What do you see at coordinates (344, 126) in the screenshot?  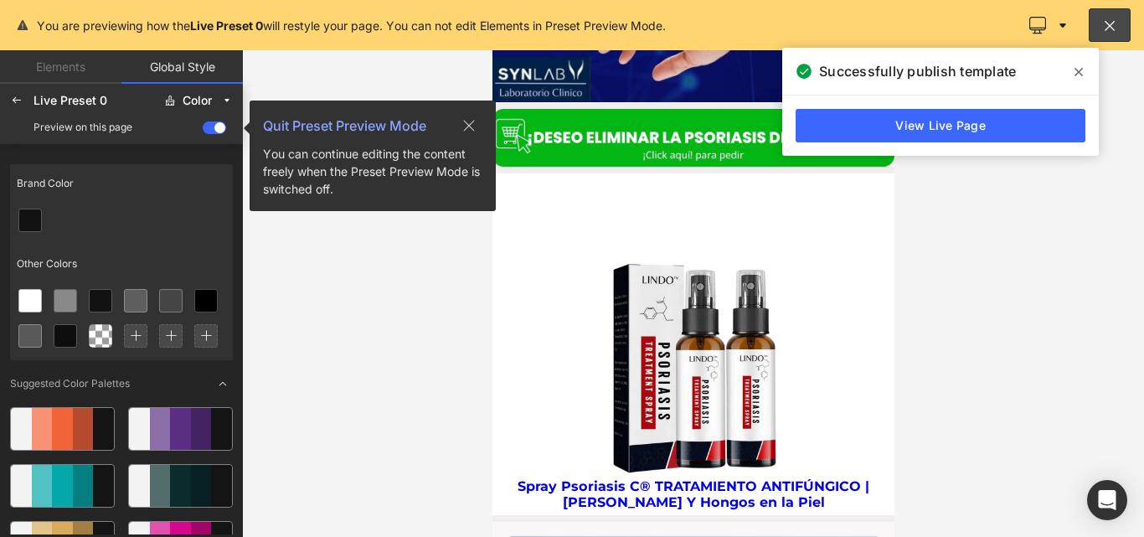 I see `span: Quit Preset Preview Mode` at bounding box center [344, 126].